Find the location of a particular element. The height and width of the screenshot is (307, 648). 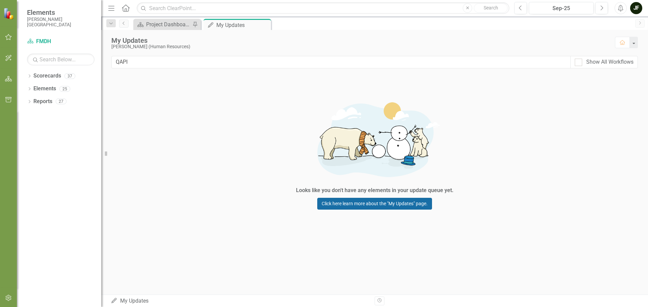

button: JF is located at coordinates (636, 8).